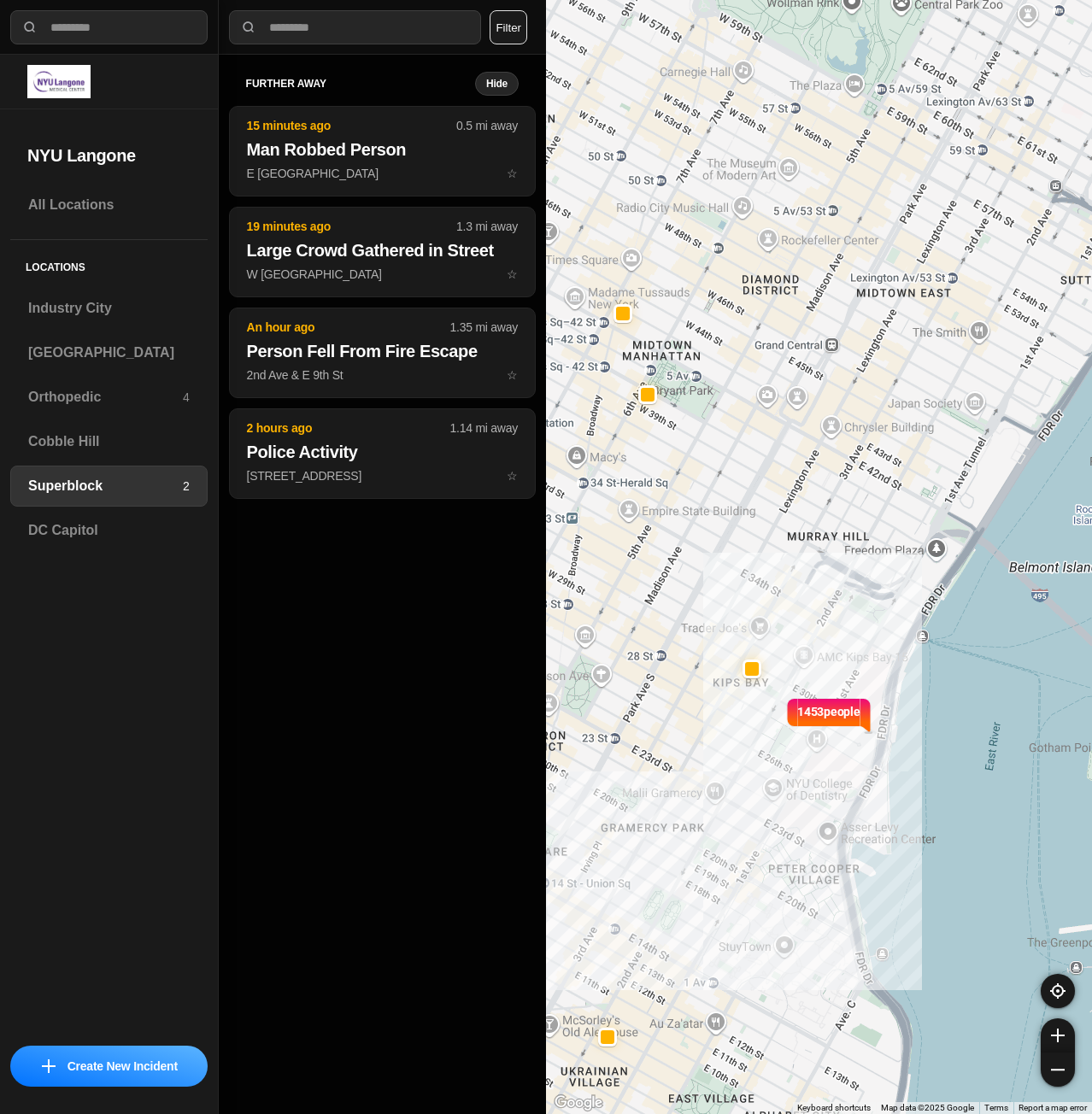 The width and height of the screenshot is (1092, 1114). Describe the element at coordinates (108, 155) in the screenshot. I see `h2: NYU Langone` at that location.